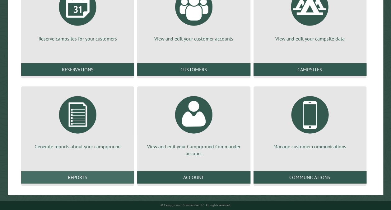 The height and width of the screenshot is (210, 391). Describe the element at coordinates (310, 146) in the screenshot. I see `p: Manage customer communications` at that location.